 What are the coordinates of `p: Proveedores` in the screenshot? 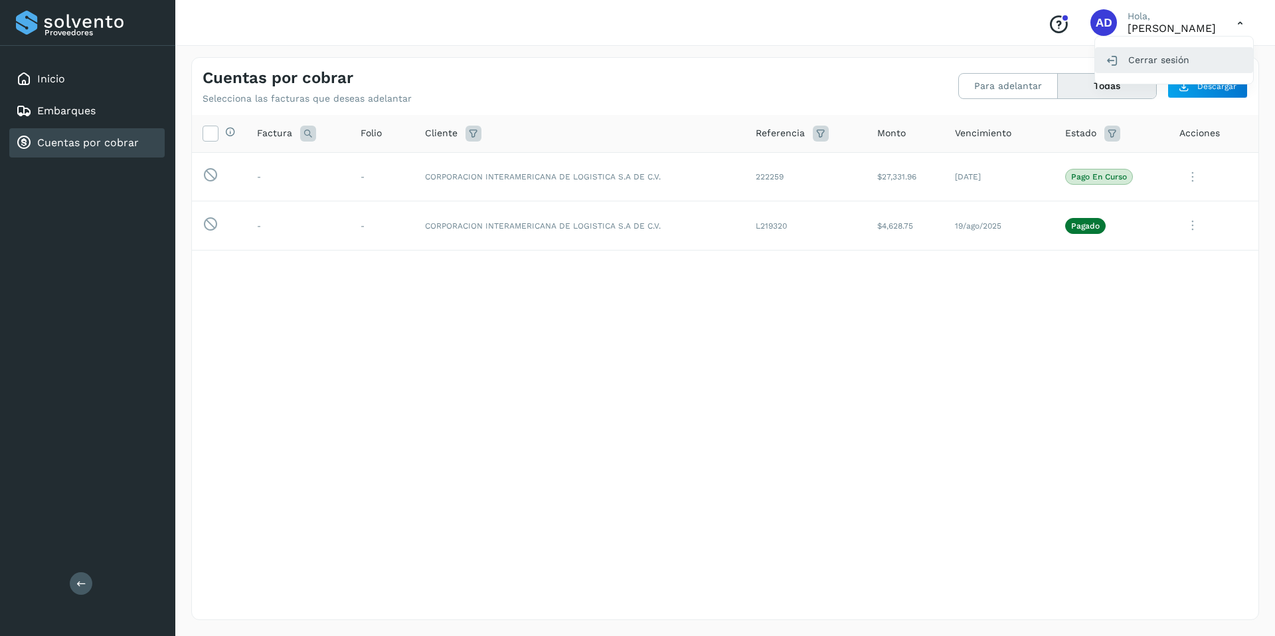 It's located at (102, 33).